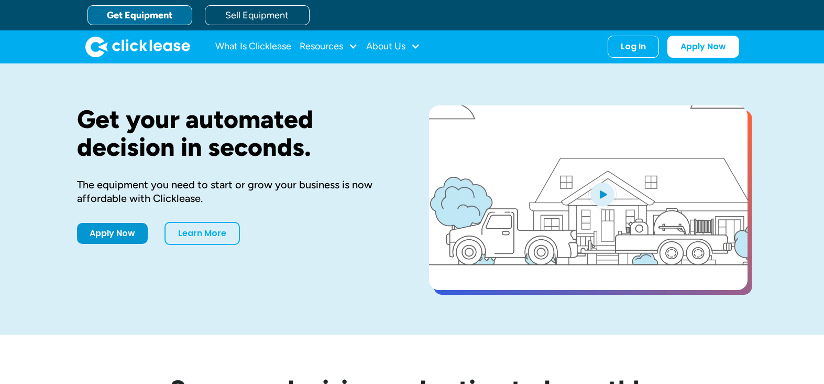 Image resolution: width=824 pixels, height=384 pixels. What do you see at coordinates (236, 133) in the screenshot?
I see `h1: Get your automated decision in seconds.` at bounding box center [236, 133].